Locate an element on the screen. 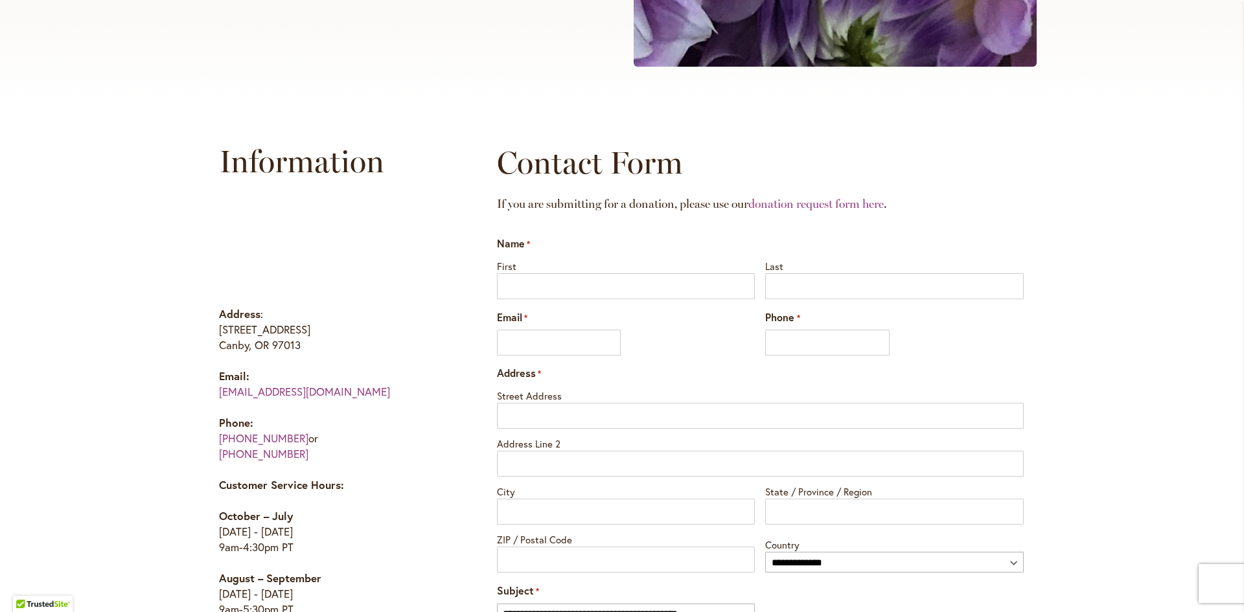 Image resolution: width=1244 pixels, height=612 pixels. legend: Name is located at coordinates (513, 244).